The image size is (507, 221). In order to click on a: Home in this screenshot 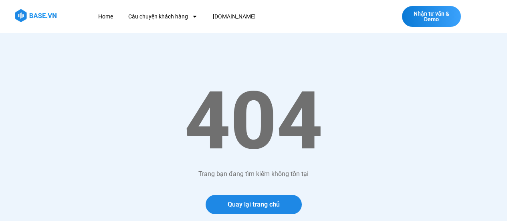, I will do `click(105, 16)`.